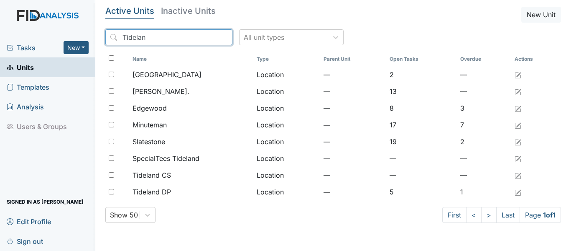 The height and width of the screenshot is (251, 571). I want to click on td: 19, so click(422, 141).